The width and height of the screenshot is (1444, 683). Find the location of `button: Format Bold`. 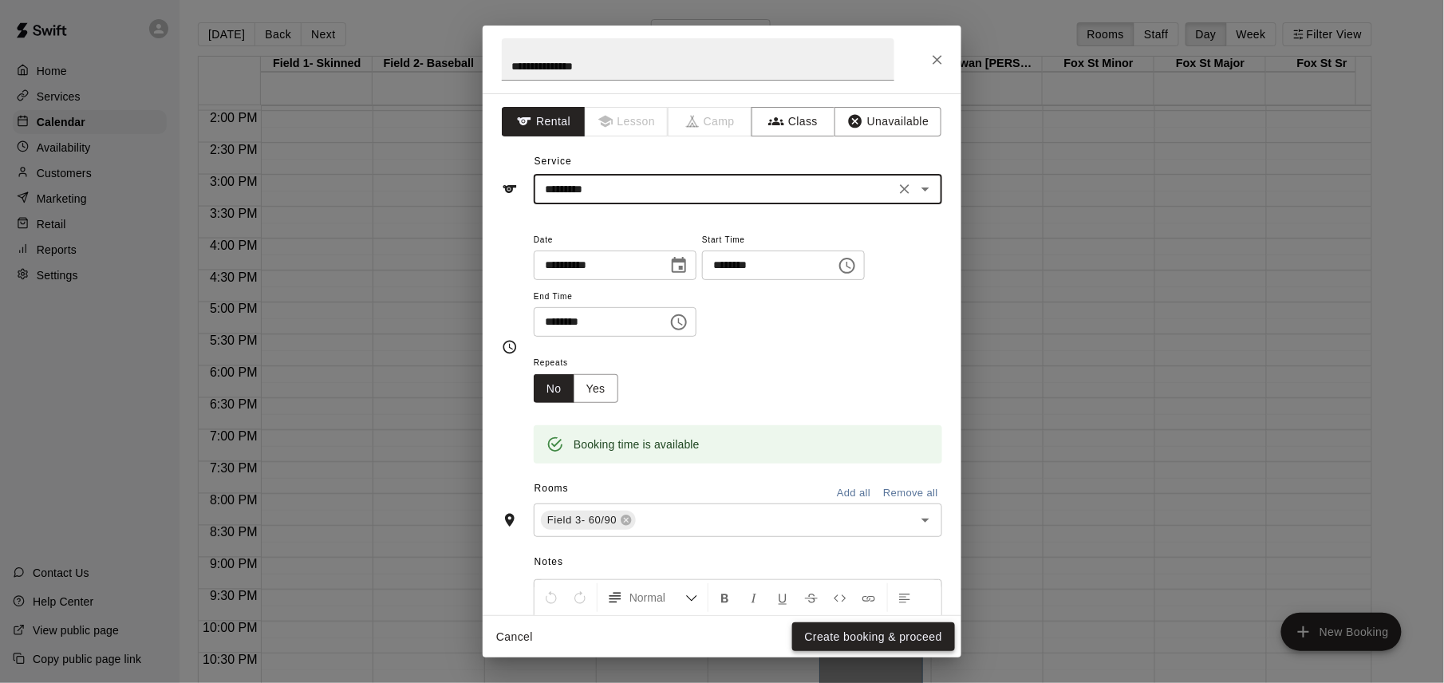

button: Format Bold is located at coordinates (725, 597).